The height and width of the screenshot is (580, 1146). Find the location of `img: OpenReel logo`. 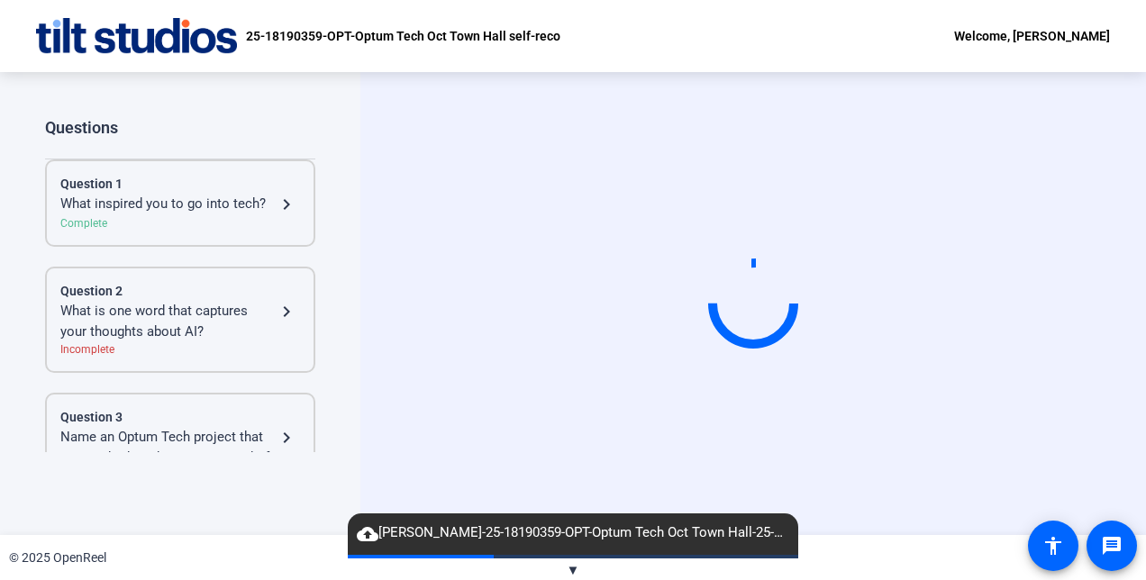

img: OpenReel logo is located at coordinates (136, 36).